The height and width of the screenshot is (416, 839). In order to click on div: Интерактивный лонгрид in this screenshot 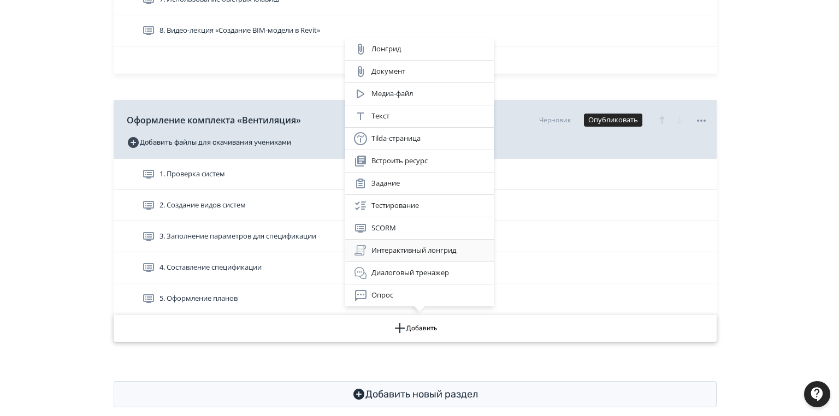, I will do `click(420, 251)`.